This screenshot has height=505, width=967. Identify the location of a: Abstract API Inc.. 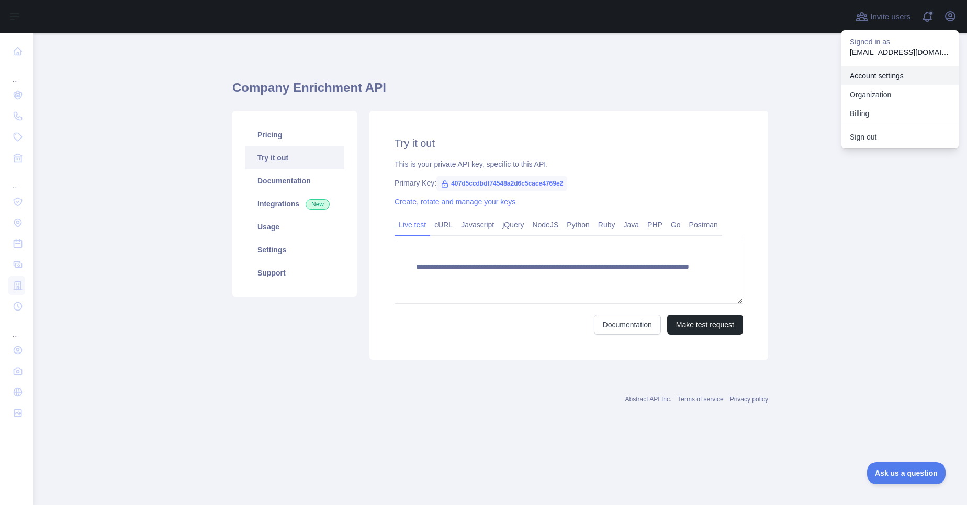
(648, 400).